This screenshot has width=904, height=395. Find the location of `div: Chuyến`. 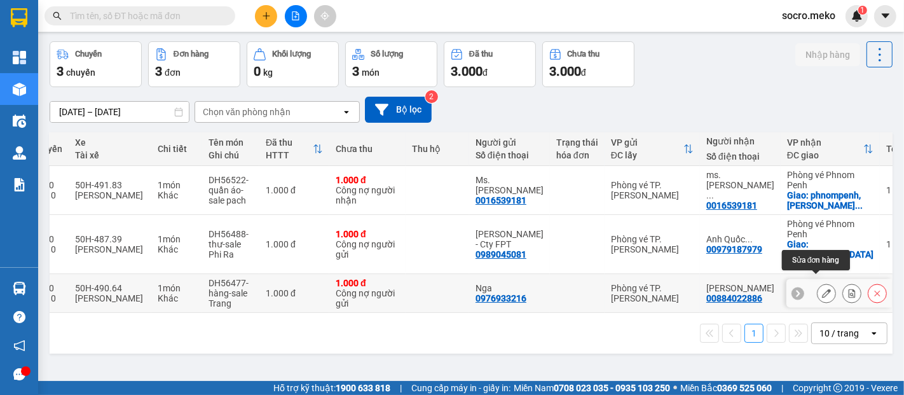

div: Chuyến is located at coordinates (88, 54).